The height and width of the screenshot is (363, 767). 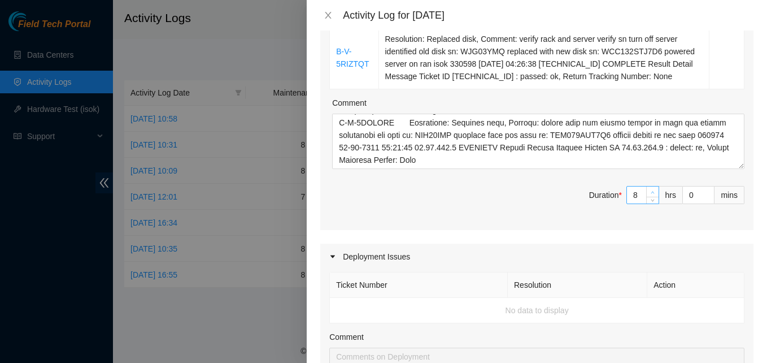 What do you see at coordinates (605, 195) in the screenshot?
I see `div: Duration` at bounding box center [605, 195].